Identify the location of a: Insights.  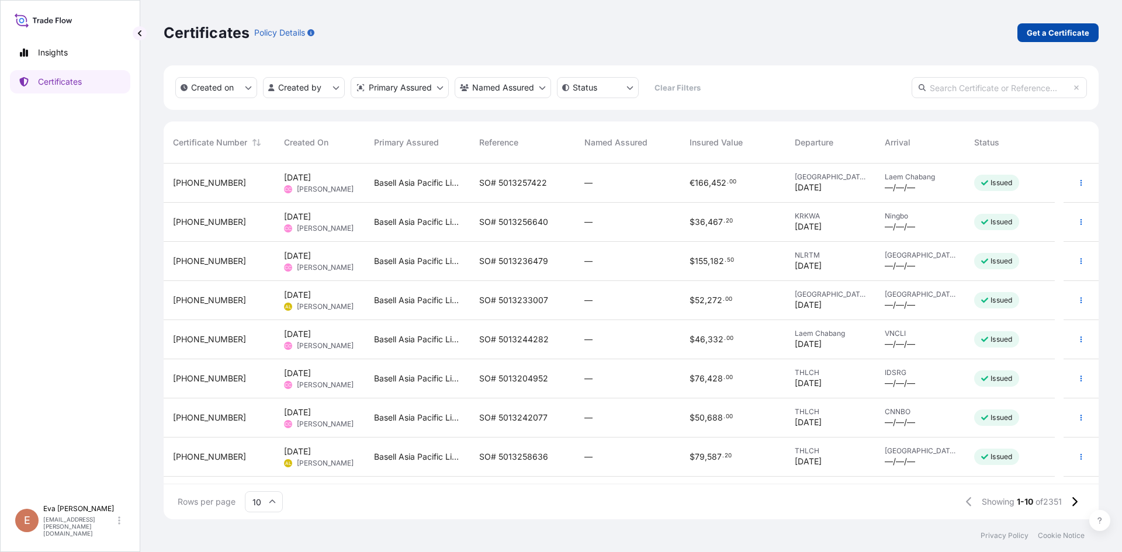
(70, 53).